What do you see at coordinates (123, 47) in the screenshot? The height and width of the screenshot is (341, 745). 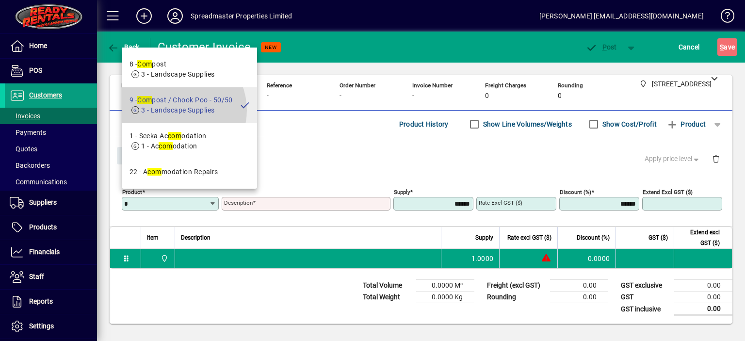 I see `span: Back` at bounding box center [123, 47].